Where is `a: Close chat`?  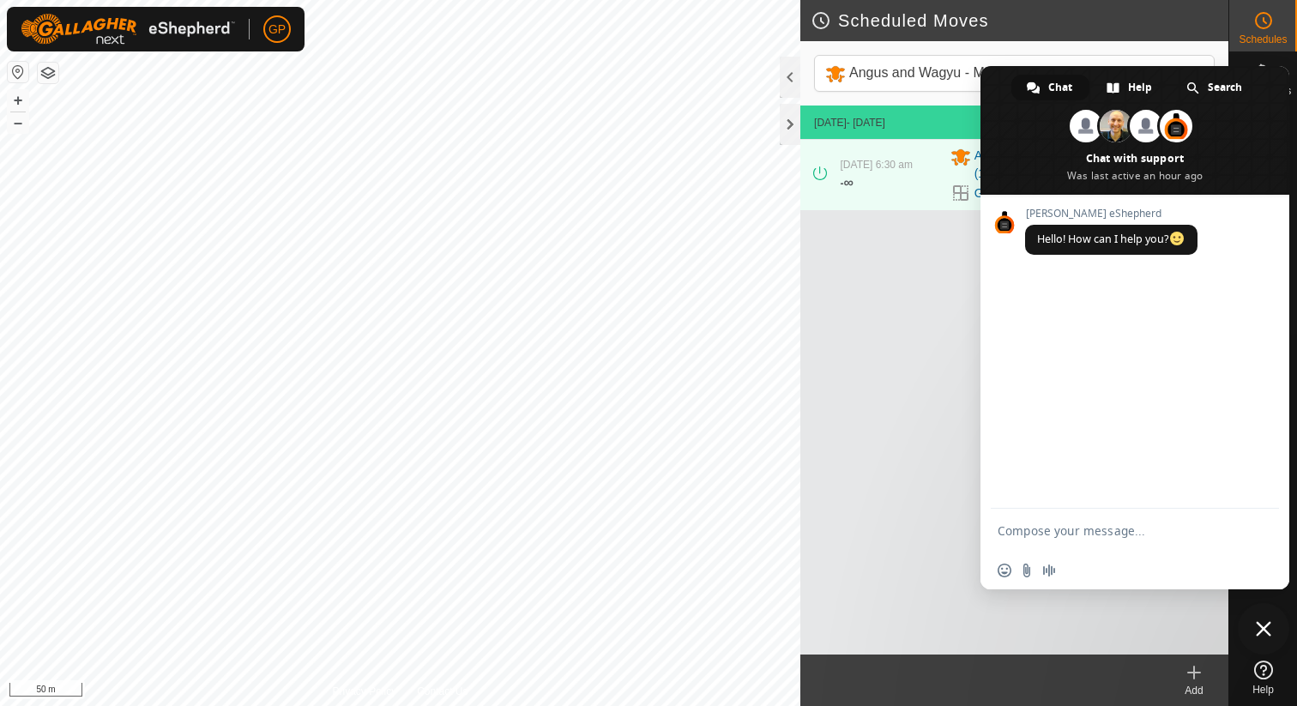 a: Close chat is located at coordinates (1263, 629).